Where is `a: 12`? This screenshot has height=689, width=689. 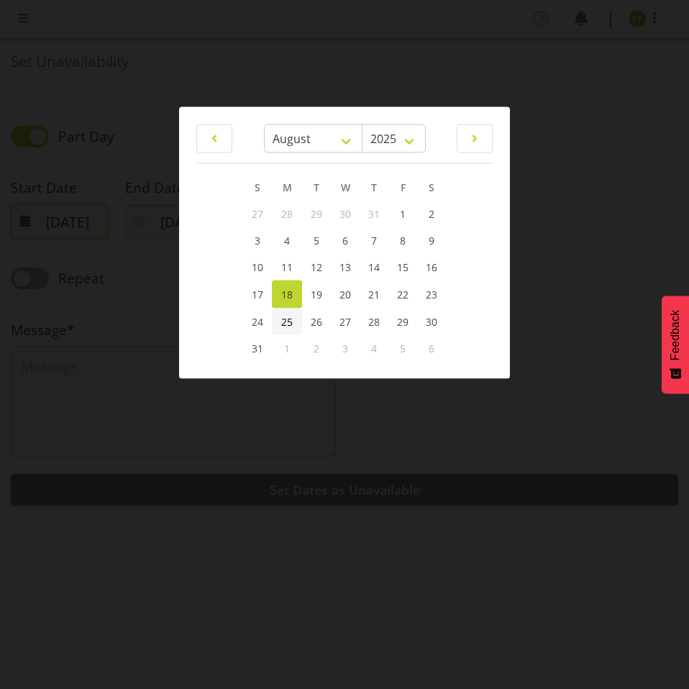 a: 12 is located at coordinates (316, 266).